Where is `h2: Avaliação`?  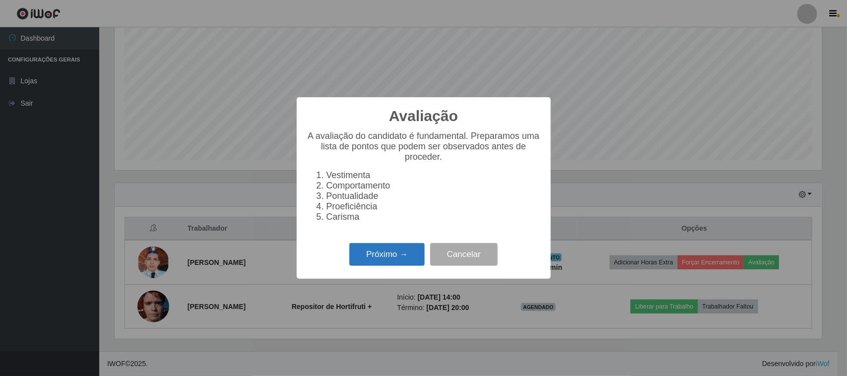 h2: Avaliação is located at coordinates (423, 116).